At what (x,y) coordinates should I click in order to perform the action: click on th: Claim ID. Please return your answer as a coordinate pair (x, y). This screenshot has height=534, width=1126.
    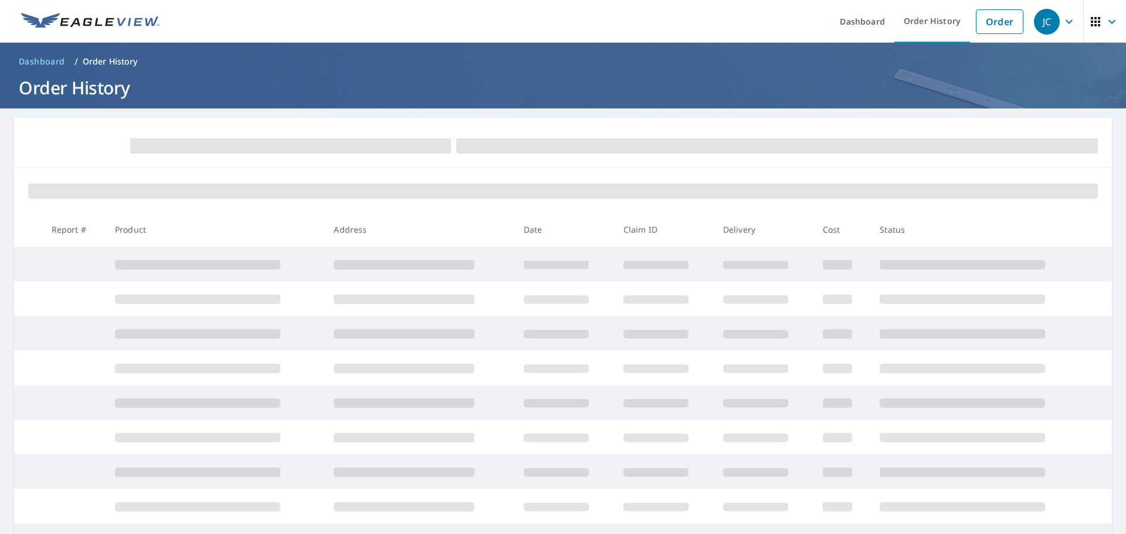
    Looking at the image, I should click on (664, 229).